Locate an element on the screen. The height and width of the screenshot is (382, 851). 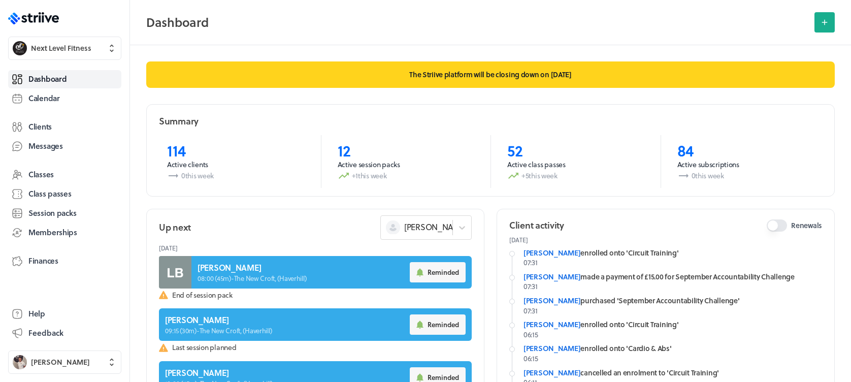
div: purchased 'September Accountability Challenge' is located at coordinates (673, 300).